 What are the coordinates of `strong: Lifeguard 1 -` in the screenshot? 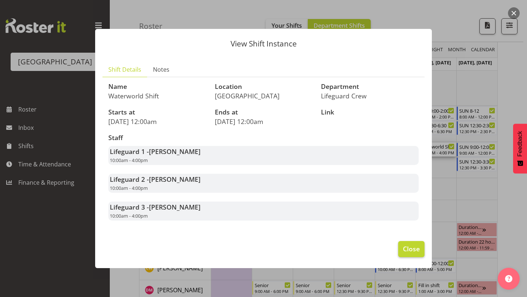 It's located at (155, 152).